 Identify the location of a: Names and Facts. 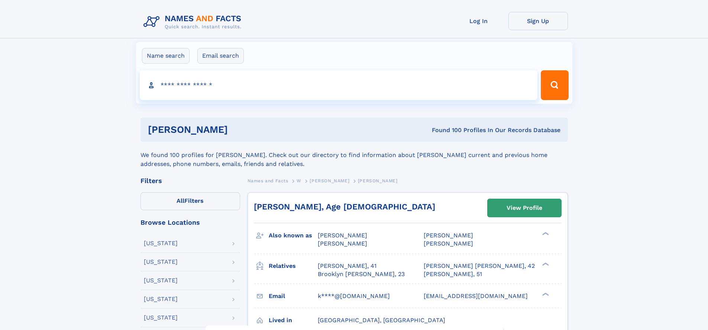
(268, 180).